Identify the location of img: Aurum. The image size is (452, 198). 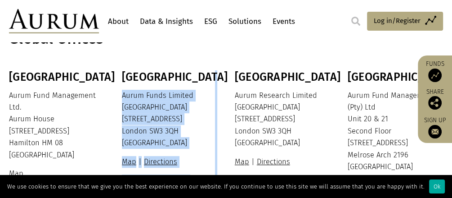
(54, 21).